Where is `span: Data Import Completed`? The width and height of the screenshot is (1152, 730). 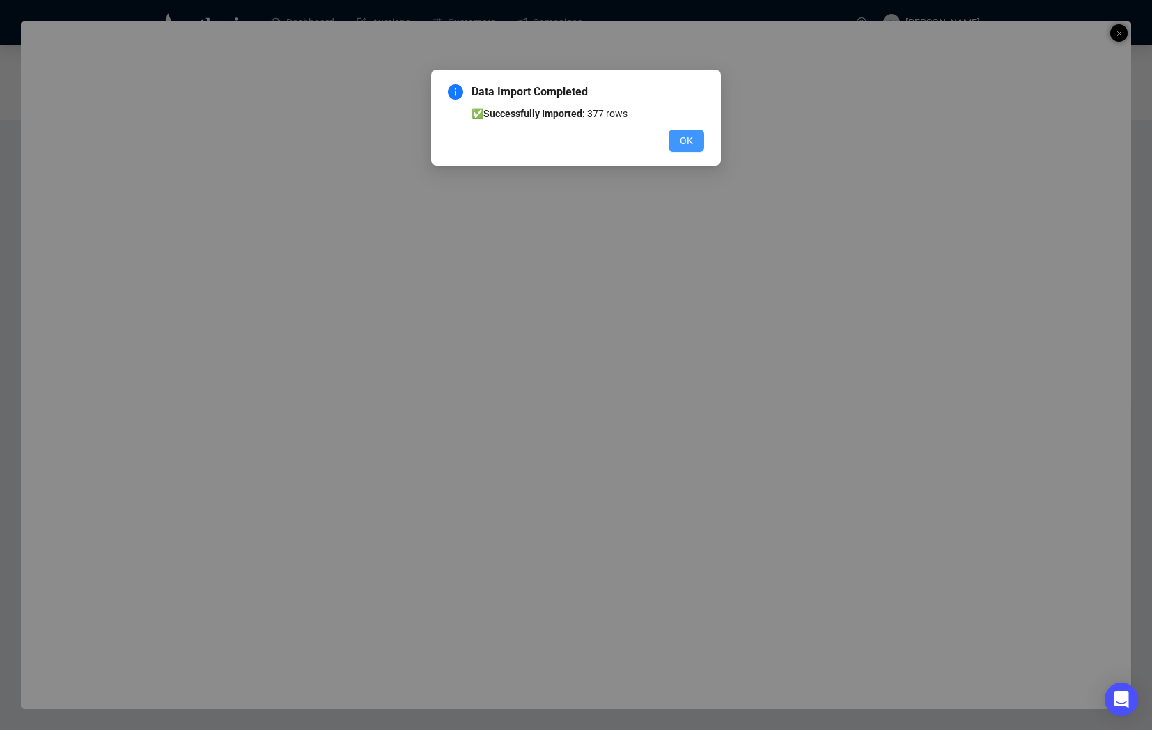
span: Data Import Completed is located at coordinates (588, 92).